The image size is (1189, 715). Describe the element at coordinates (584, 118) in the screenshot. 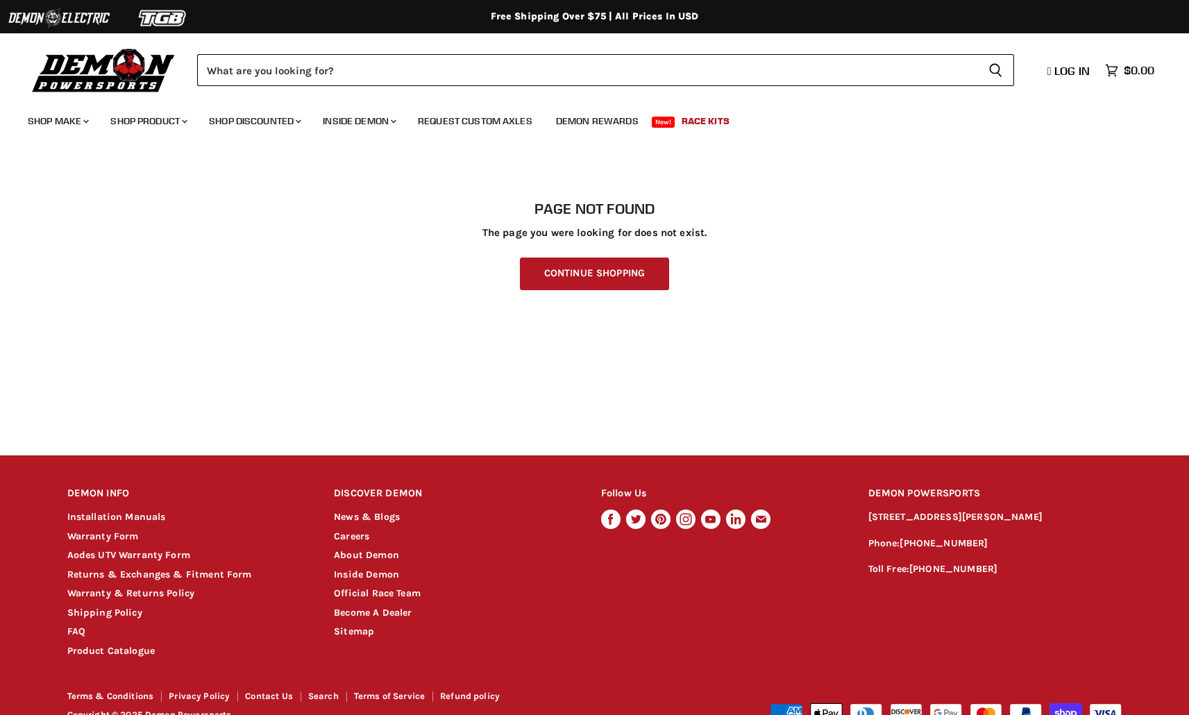

I see `ul: Main menu` at that location.